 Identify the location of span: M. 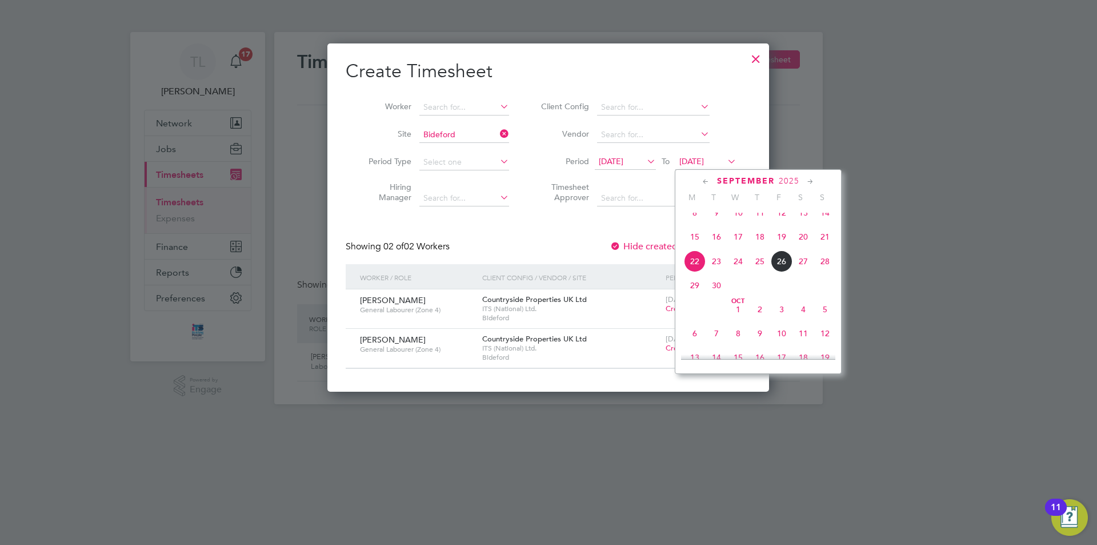
(692, 197).